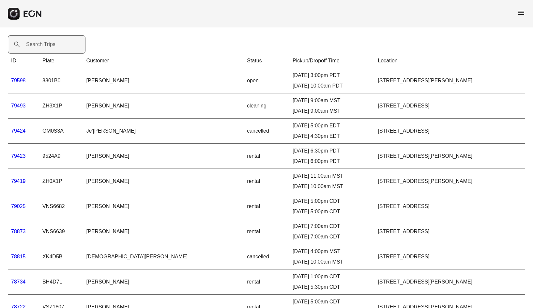  I want to click on td: GM0S3A, so click(61, 131).